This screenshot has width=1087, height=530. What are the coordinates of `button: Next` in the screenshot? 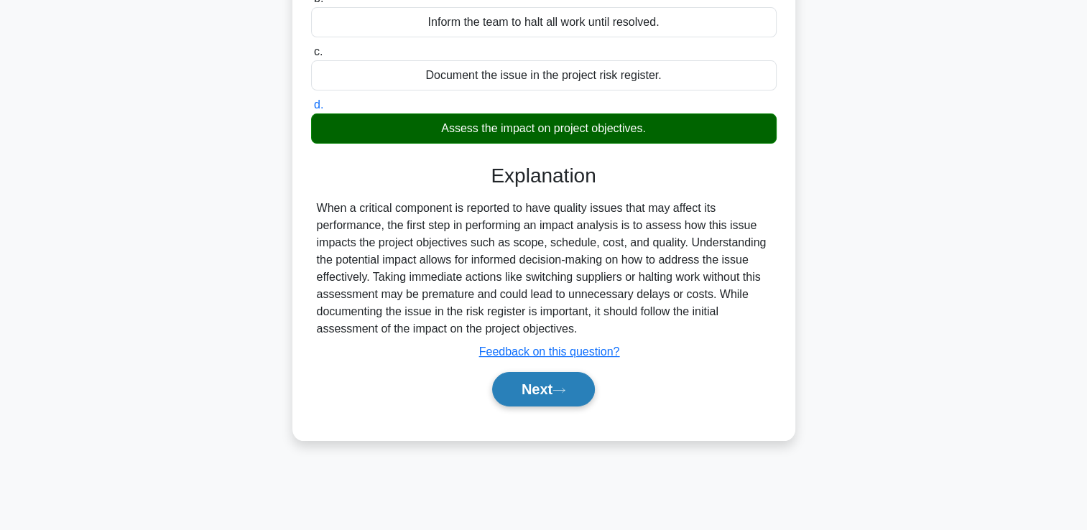 It's located at (543, 389).